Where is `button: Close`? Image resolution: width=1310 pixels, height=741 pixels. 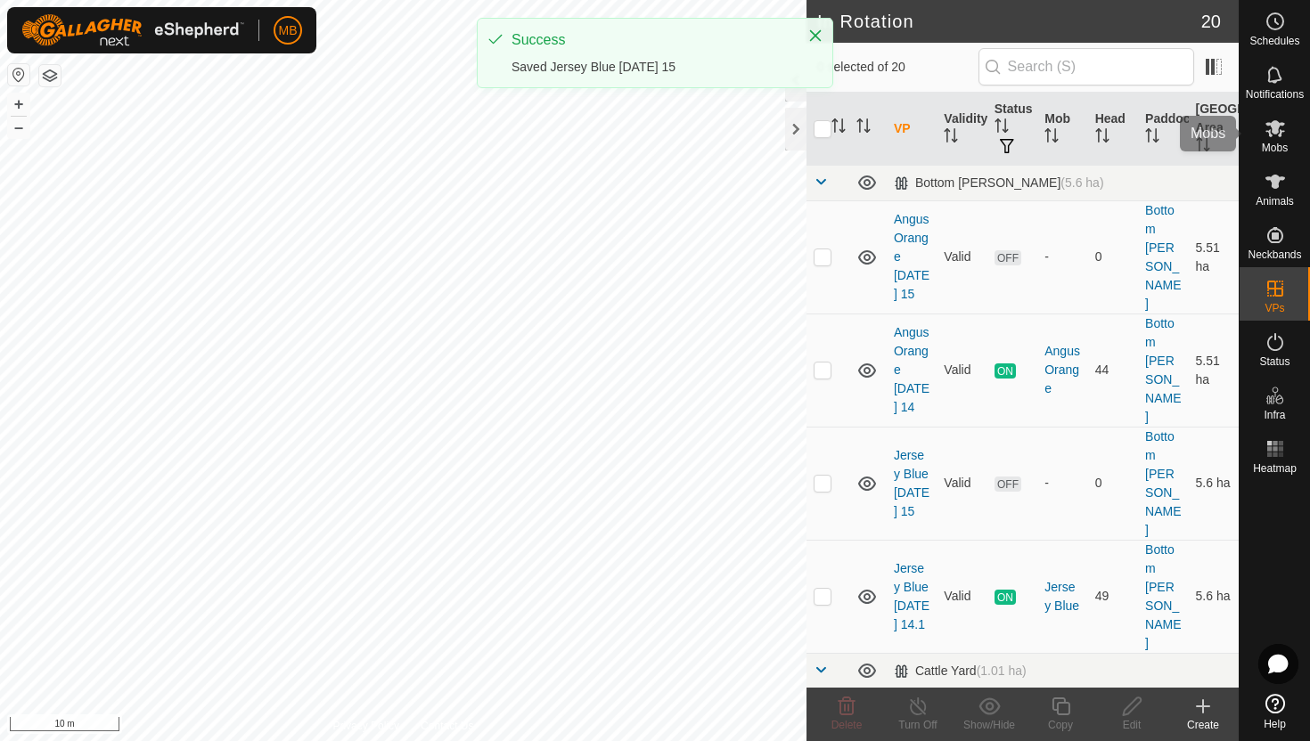
button: Close is located at coordinates (815, 36).